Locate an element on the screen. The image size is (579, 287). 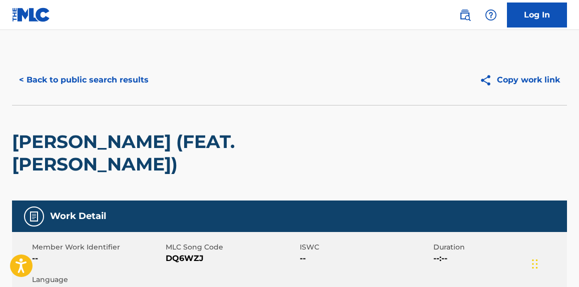
div: Help is located at coordinates (491, 15).